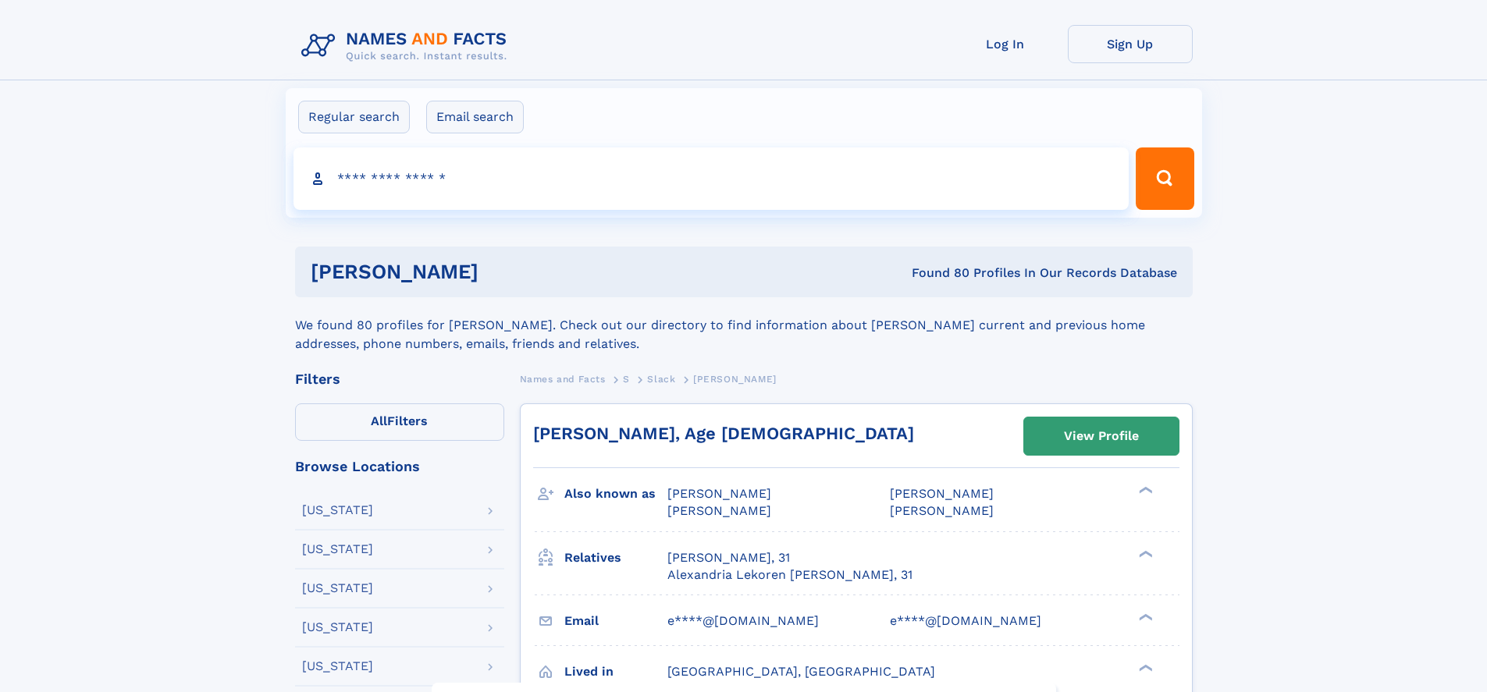 Image resolution: width=1487 pixels, height=692 pixels. Describe the element at coordinates (711, 179) in the screenshot. I see `input: search input` at that location.